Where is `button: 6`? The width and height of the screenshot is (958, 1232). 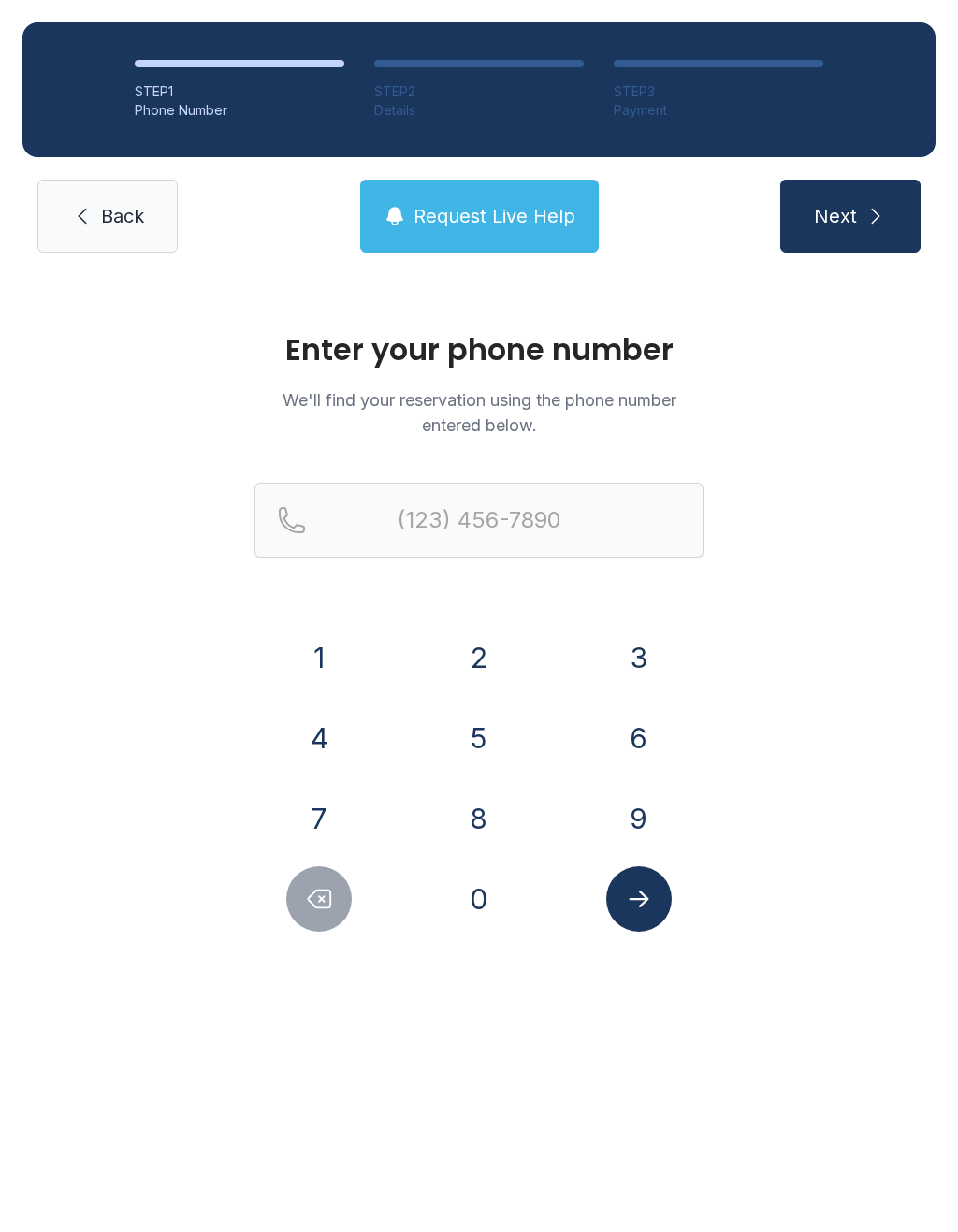 button: 6 is located at coordinates (639, 738).